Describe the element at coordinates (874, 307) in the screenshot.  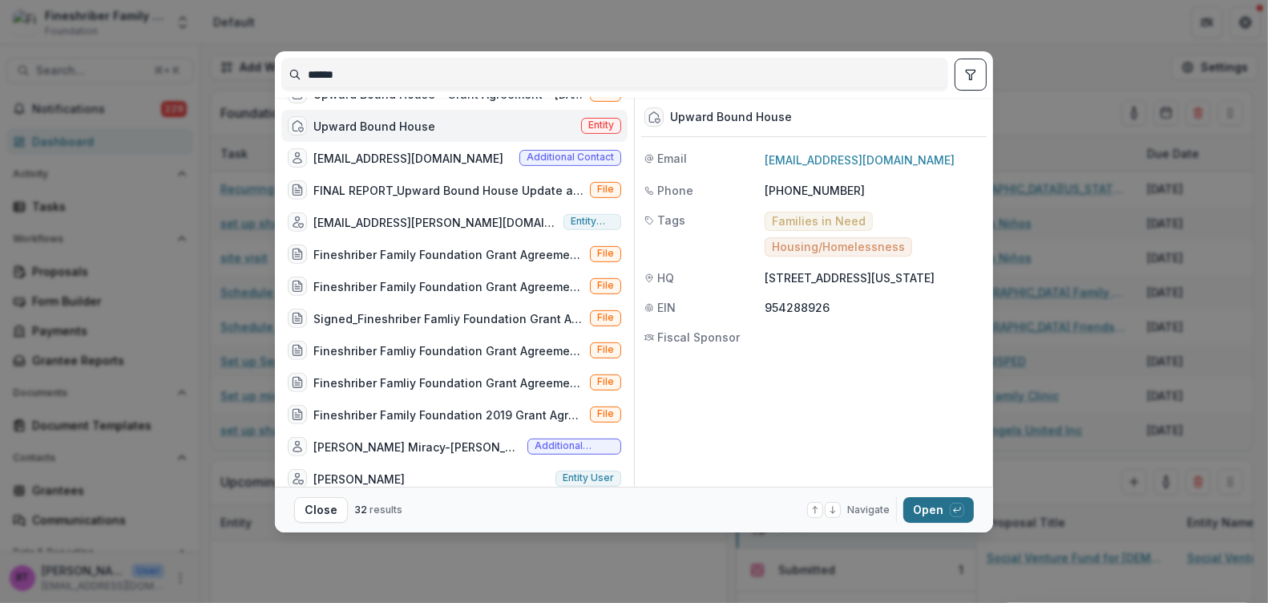
I see `p: 954288926` at that location.